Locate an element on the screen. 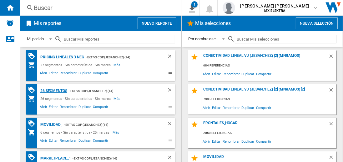 This screenshot has width=343, height=162. div: MOVILIDAD_ is located at coordinates (50, 125).